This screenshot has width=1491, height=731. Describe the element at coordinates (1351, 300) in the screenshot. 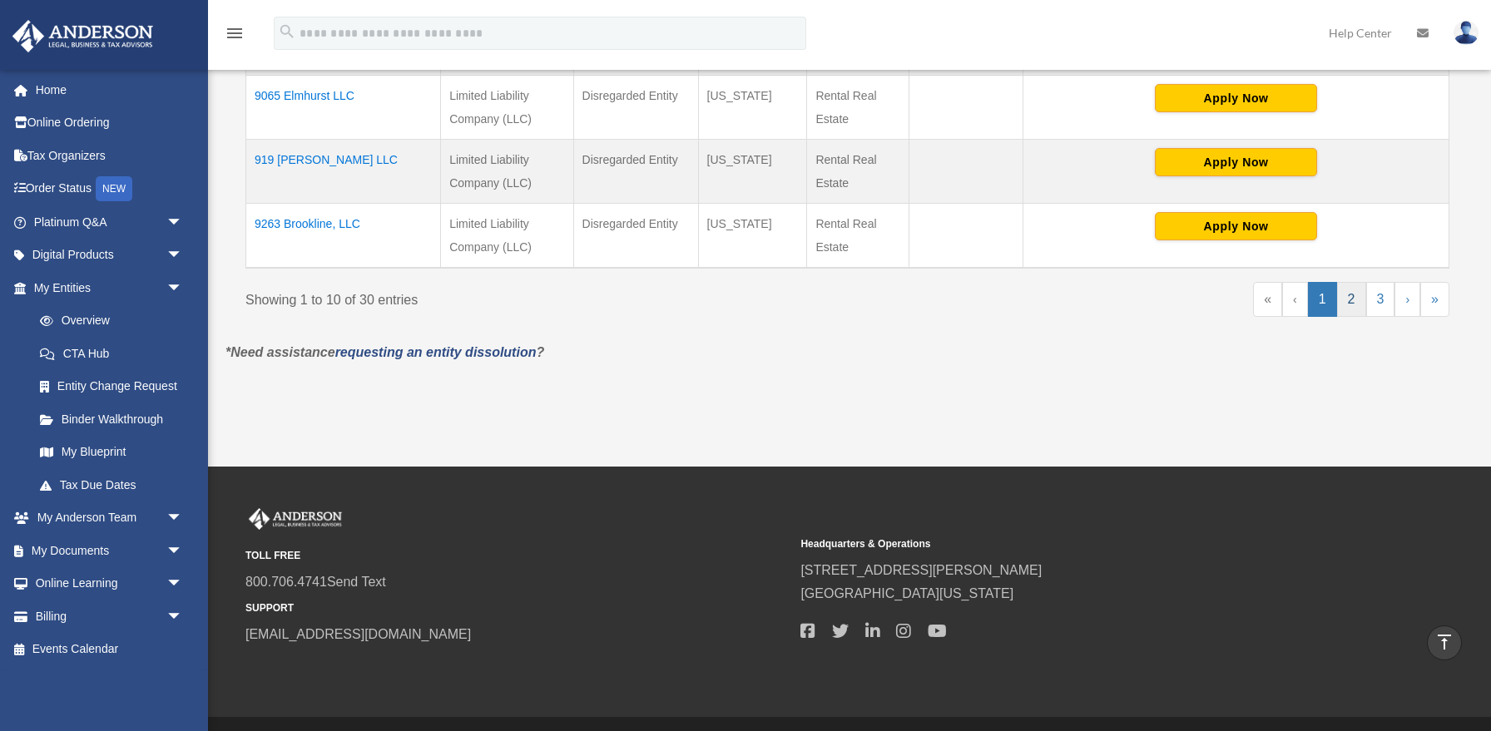

I see `a: 2` at that location.